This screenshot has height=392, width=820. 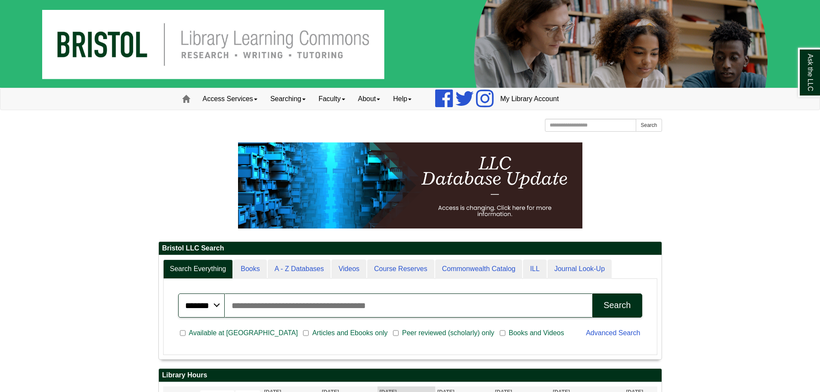 What do you see at coordinates (410, 376) in the screenshot?
I see `h2: Library Hours` at bounding box center [410, 376].